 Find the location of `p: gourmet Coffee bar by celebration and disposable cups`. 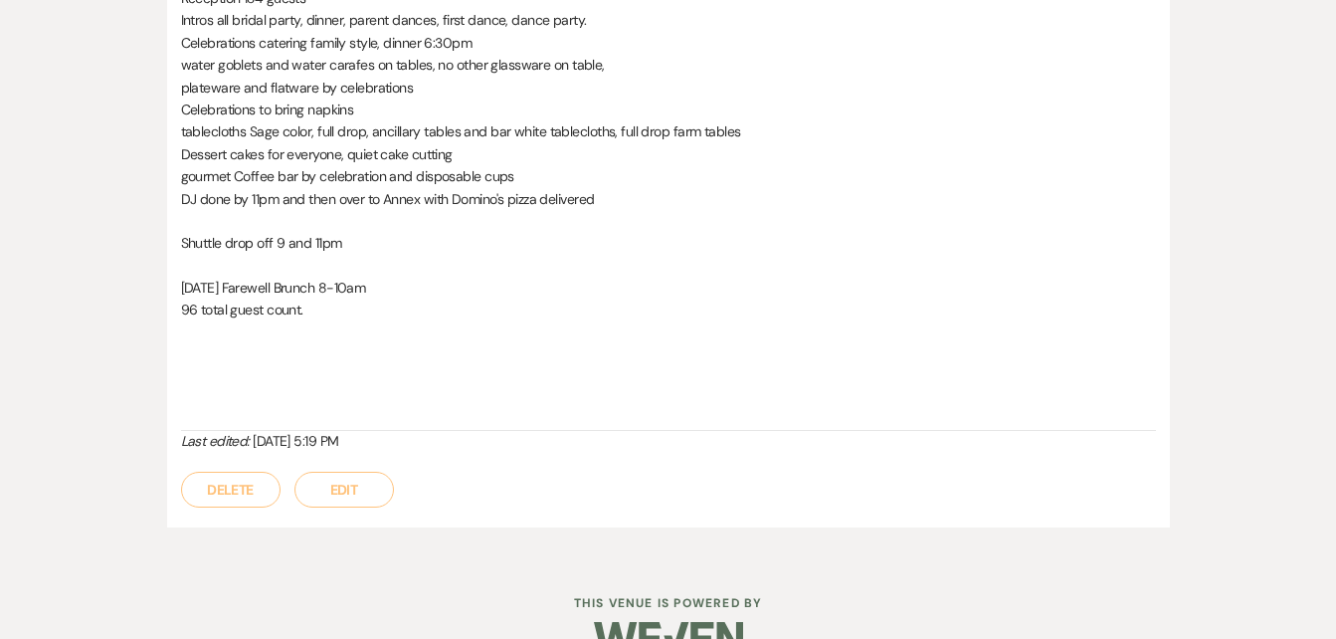

p: gourmet Coffee bar by celebration and disposable cups is located at coordinates (668, 176).